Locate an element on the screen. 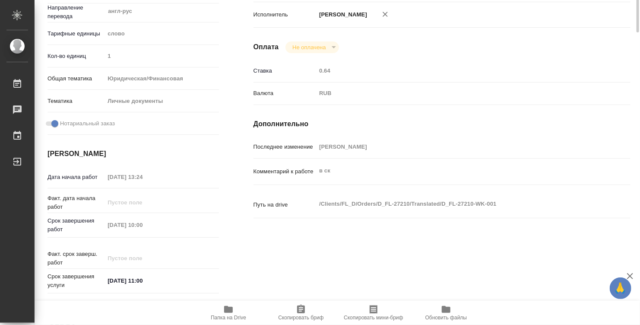 The height and width of the screenshot is (325, 640). p: Факт. срок заверш. работ is located at coordinates (76, 258).